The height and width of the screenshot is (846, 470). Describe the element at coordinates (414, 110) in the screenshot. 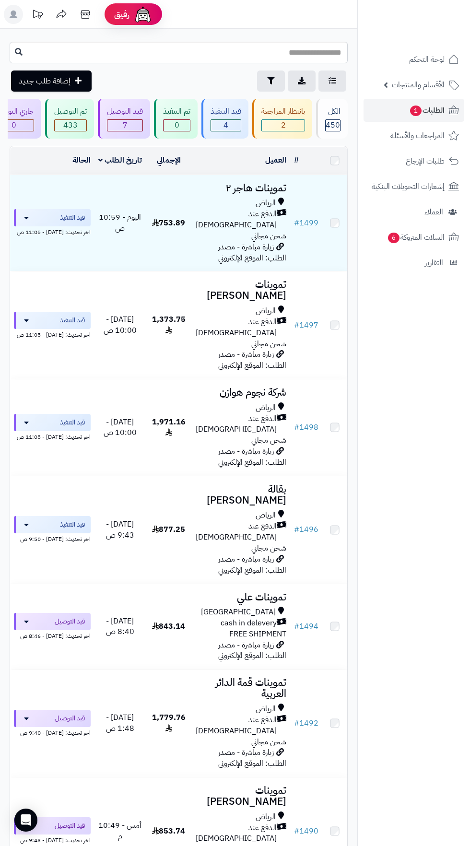

I see `a: الطلبات1` at that location.